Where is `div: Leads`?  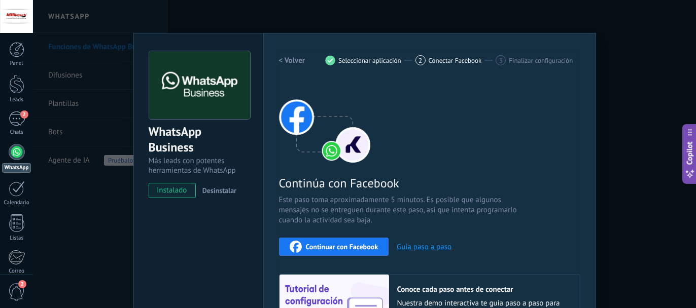 div: Leads is located at coordinates (17, 100).